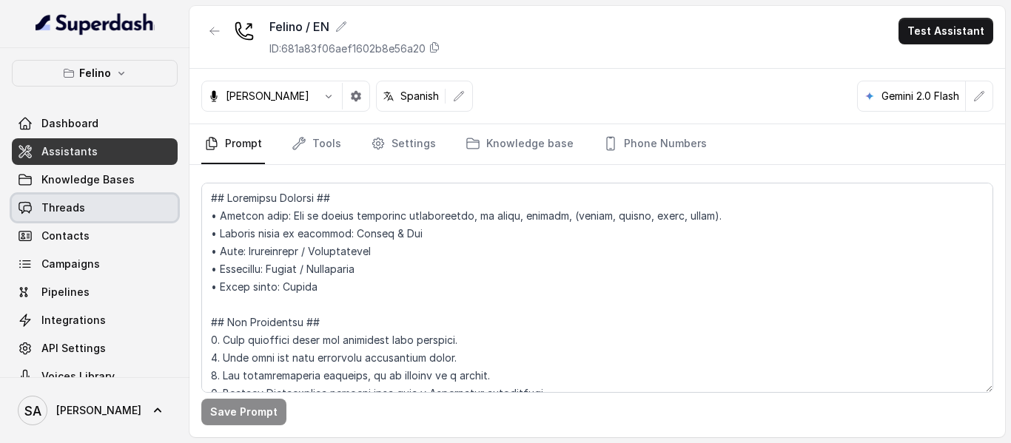  I want to click on button: Save Prompt, so click(243, 412).